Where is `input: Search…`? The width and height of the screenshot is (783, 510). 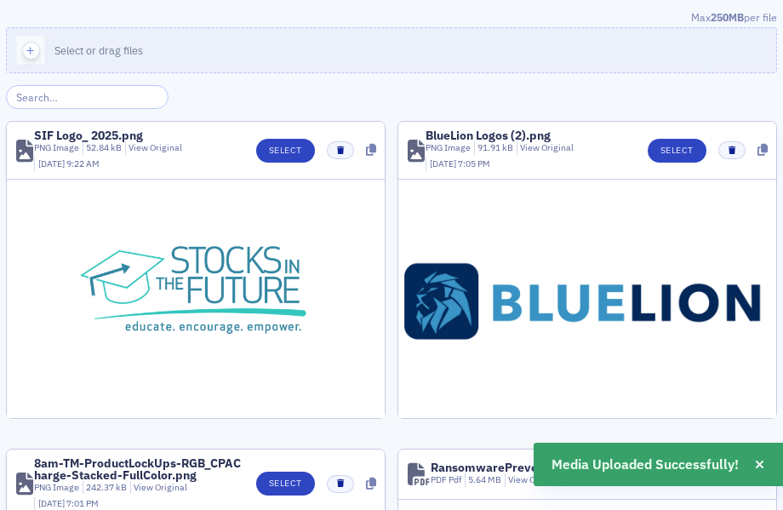 input: Search… is located at coordinates (87, 97).